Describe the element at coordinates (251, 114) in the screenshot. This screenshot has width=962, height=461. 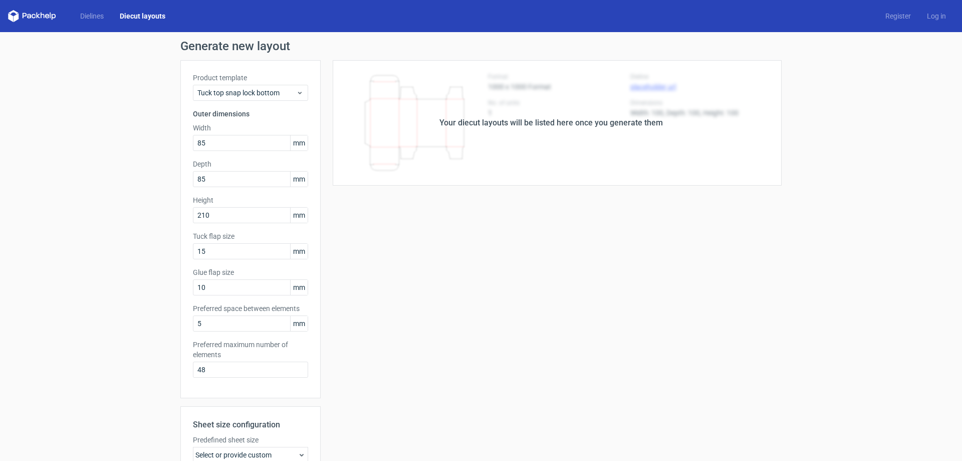
I see `h3: Outer dimensions` at that location.